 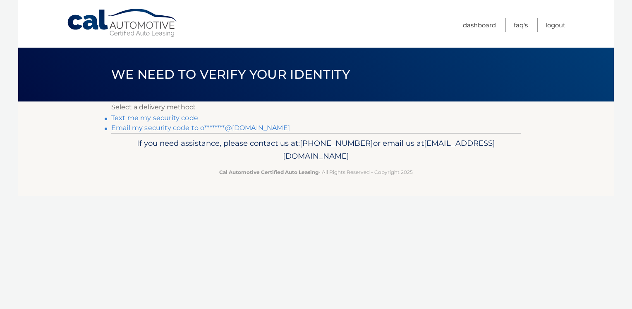 I want to click on p: - All Rights Reserved - Copyright 2025, so click(x=316, y=172).